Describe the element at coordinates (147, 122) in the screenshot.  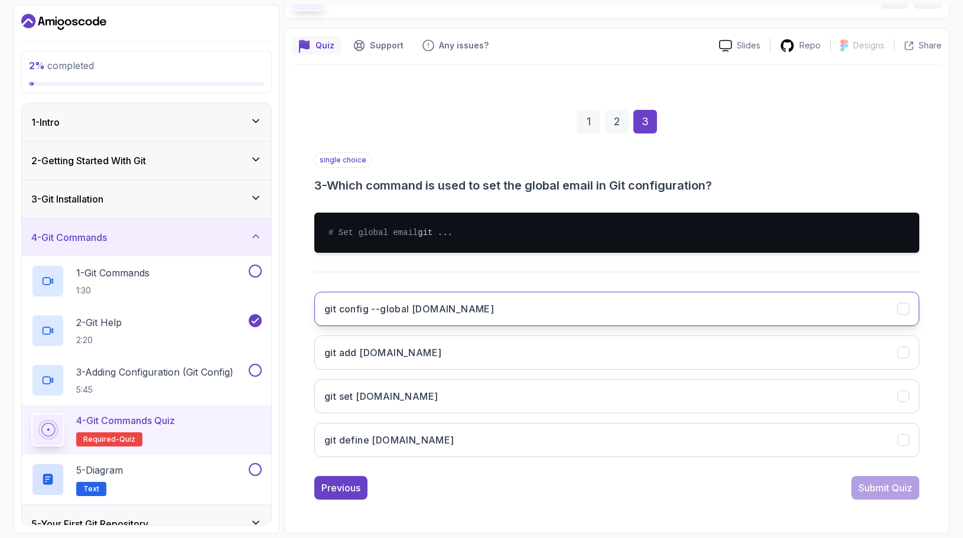
I see `button: 1-Intro` at that location.